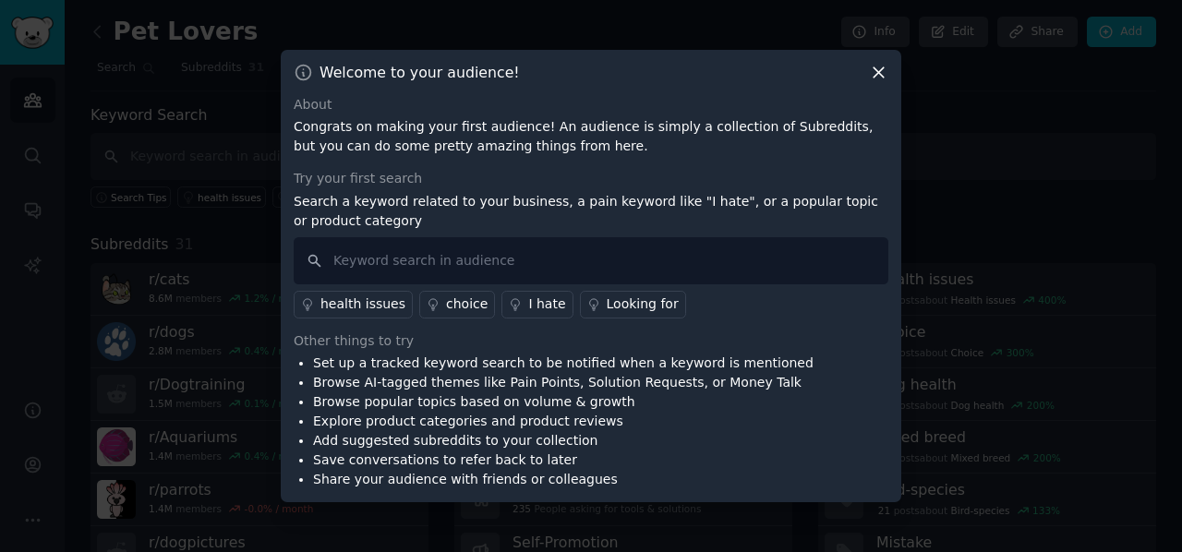  What do you see at coordinates (466, 304) in the screenshot?
I see `div: choice` at bounding box center [466, 304].